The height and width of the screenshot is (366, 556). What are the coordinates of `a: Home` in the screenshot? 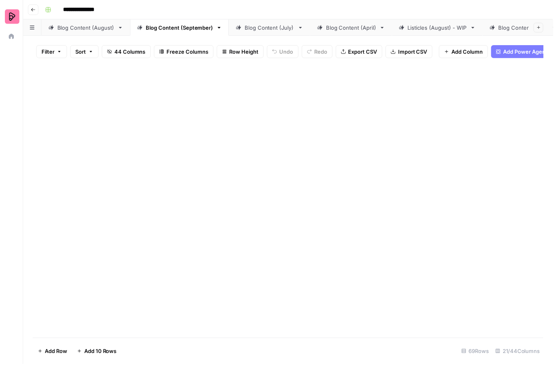 It's located at (11, 37).